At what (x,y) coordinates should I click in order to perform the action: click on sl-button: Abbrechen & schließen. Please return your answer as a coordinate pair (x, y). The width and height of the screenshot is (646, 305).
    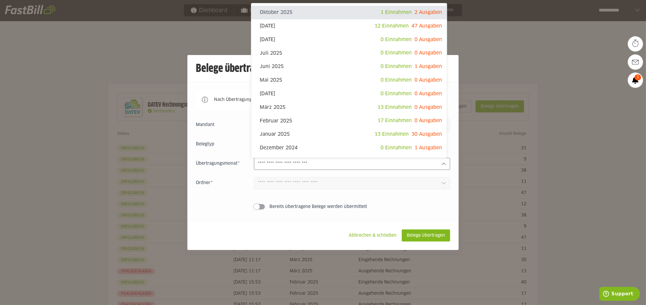
    Looking at the image, I should click on (373, 236).